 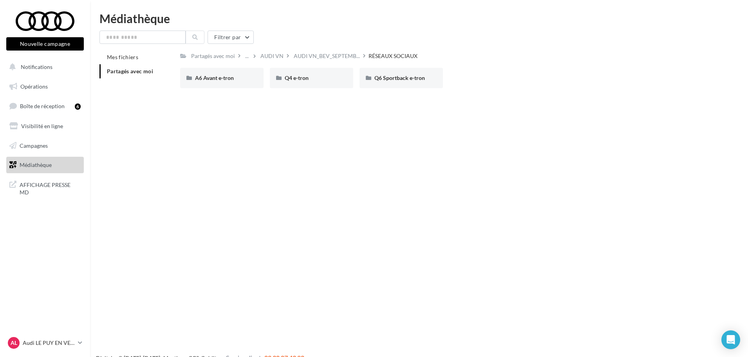 I want to click on a: Boîte de réception6, so click(x=45, y=106).